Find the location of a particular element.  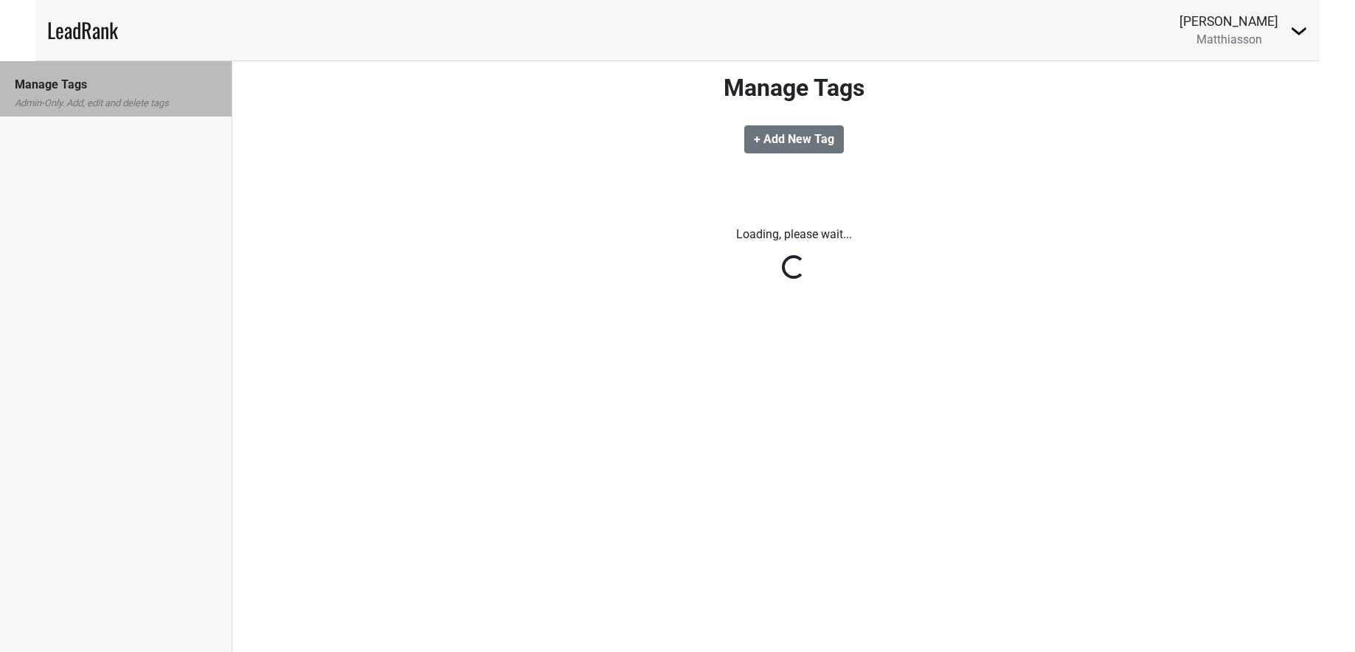

b: + Add New Tag is located at coordinates (794, 139).